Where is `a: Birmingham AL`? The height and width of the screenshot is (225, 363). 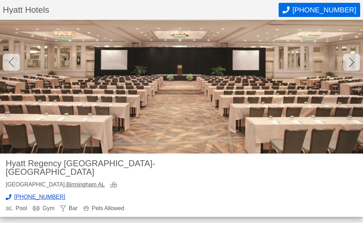 a: Birmingham AL is located at coordinates (85, 185).